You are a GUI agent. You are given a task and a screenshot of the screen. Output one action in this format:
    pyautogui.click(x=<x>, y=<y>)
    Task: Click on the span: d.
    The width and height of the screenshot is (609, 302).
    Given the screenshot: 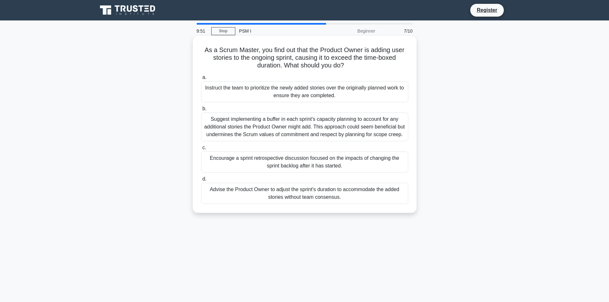 What is the action you would take?
    pyautogui.click(x=204, y=179)
    